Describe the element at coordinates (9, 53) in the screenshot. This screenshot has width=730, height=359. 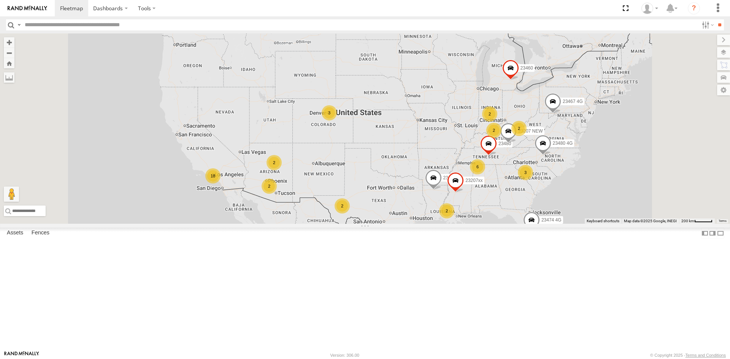
I see `button: Zoom out` at that location.